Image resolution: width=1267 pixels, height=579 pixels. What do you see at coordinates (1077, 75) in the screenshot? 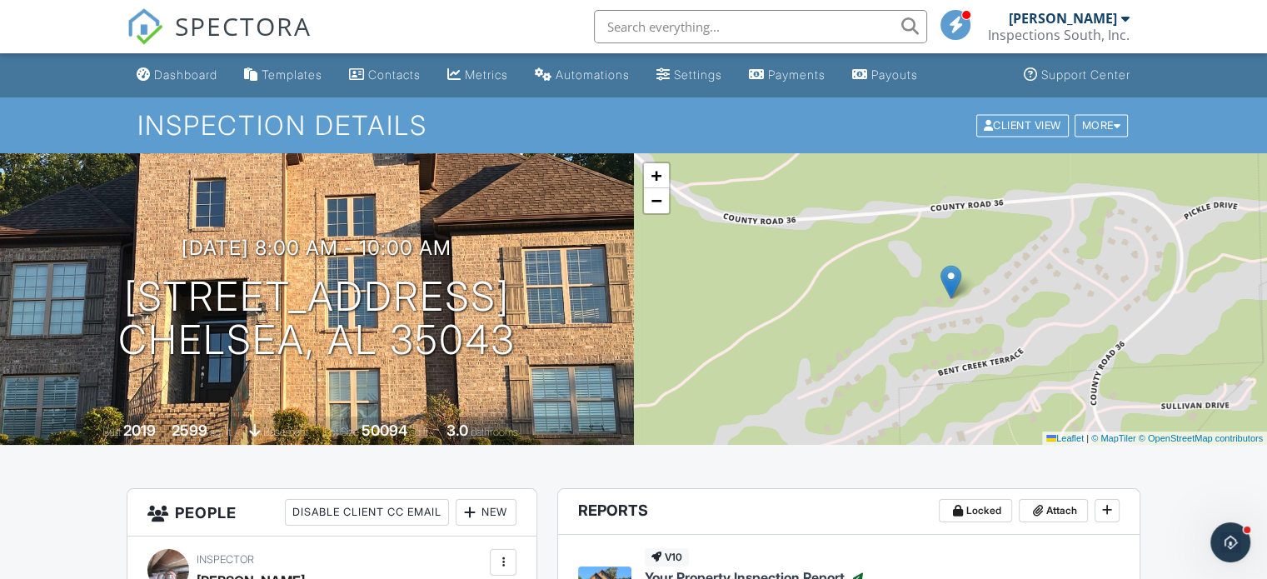
I see `a: Support Center` at bounding box center [1077, 75].